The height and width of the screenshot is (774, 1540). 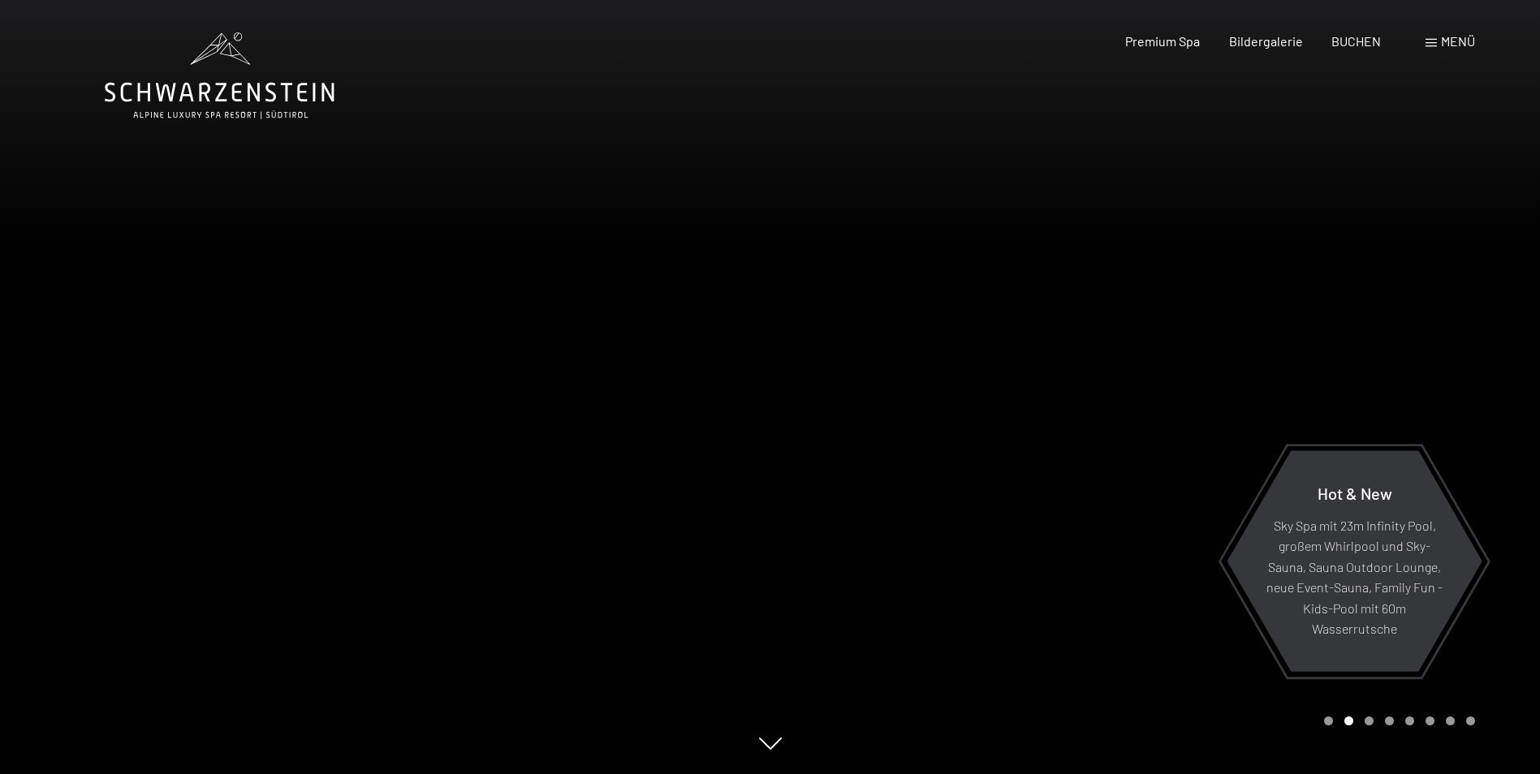 What do you see at coordinates (1354, 561) in the screenshot?
I see `a: Hot & New Sky Spa mit 23m Infinity Pool, großem Whirlpool und Sky-Sauna, Sauna Outdoor Lounge, ne...` at bounding box center [1354, 561].